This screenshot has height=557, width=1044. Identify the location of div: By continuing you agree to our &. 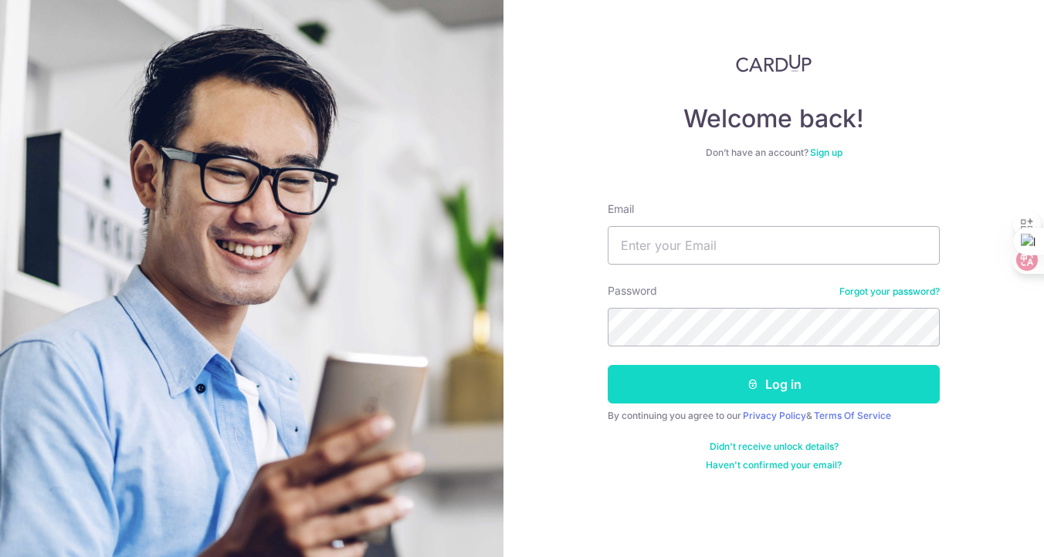
(774, 416).